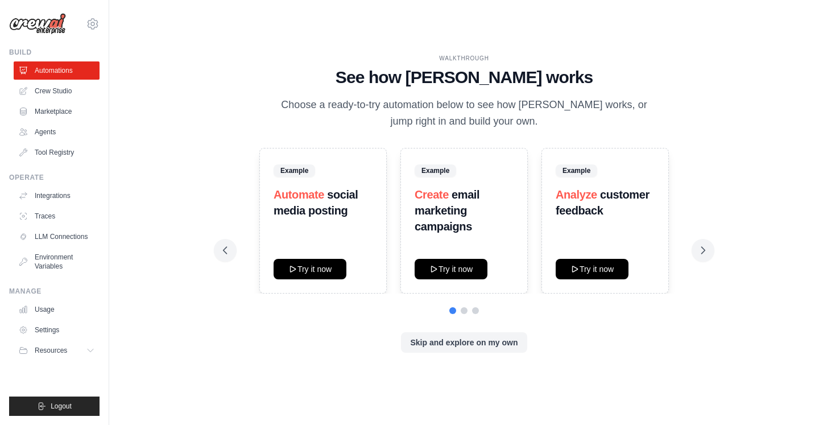 Image resolution: width=819 pixels, height=425 pixels. What do you see at coordinates (576, 194) in the screenshot?
I see `span: Analyze` at bounding box center [576, 194].